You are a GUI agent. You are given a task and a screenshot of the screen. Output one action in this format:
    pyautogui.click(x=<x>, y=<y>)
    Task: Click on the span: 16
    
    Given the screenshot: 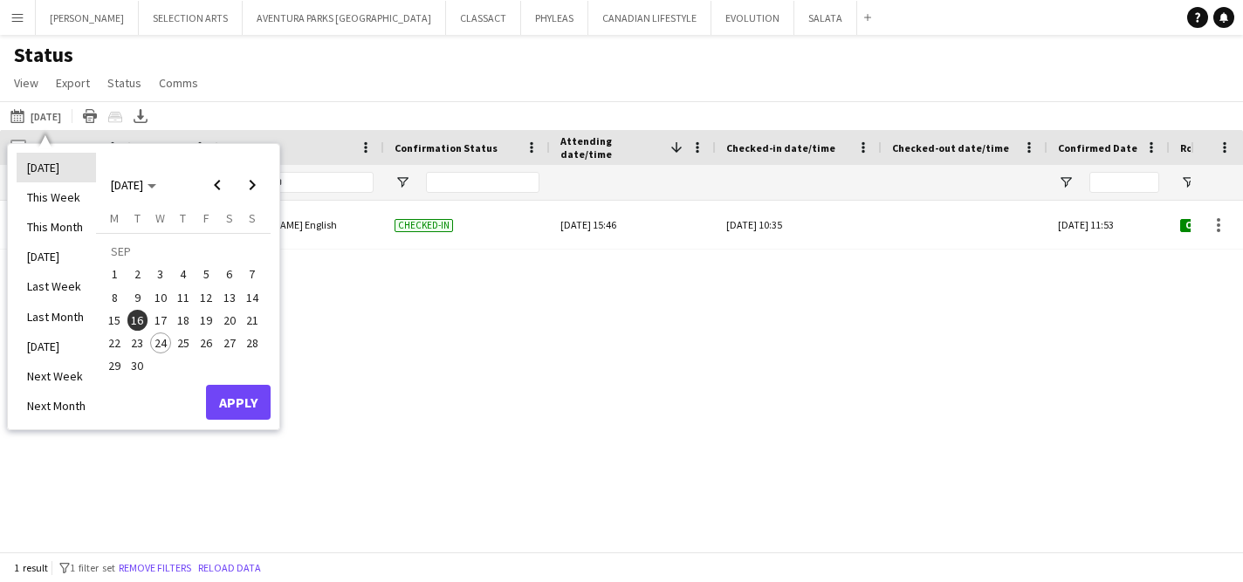 What is the action you would take?
    pyautogui.click(x=138, y=320)
    